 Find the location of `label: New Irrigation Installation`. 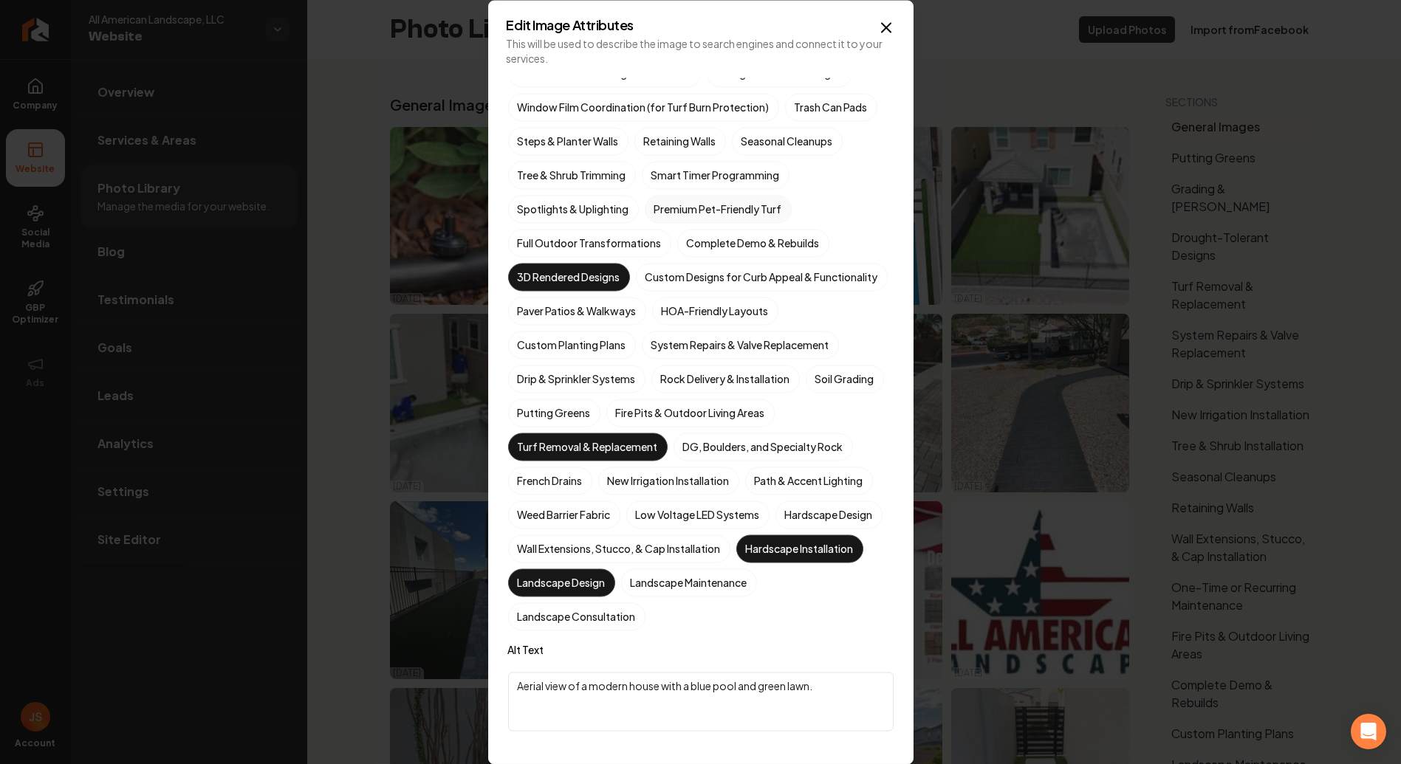

label: New Irrigation Installation is located at coordinates (668, 481).